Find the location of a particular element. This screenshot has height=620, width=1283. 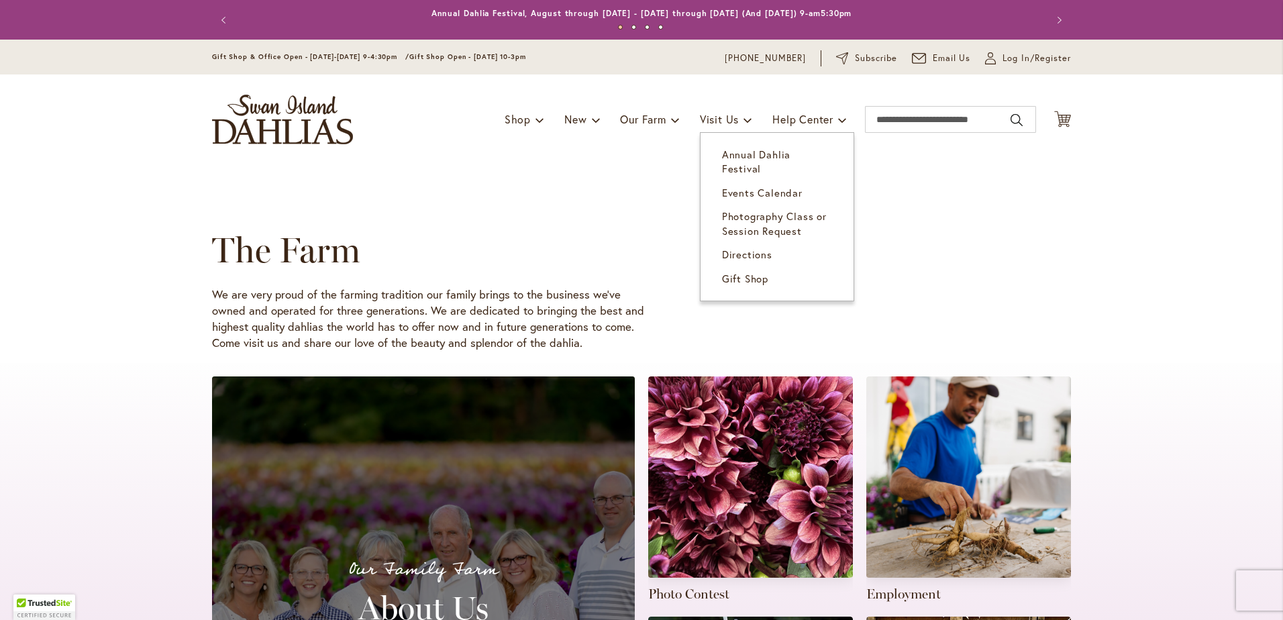

span: Events Calendar is located at coordinates (762, 193).